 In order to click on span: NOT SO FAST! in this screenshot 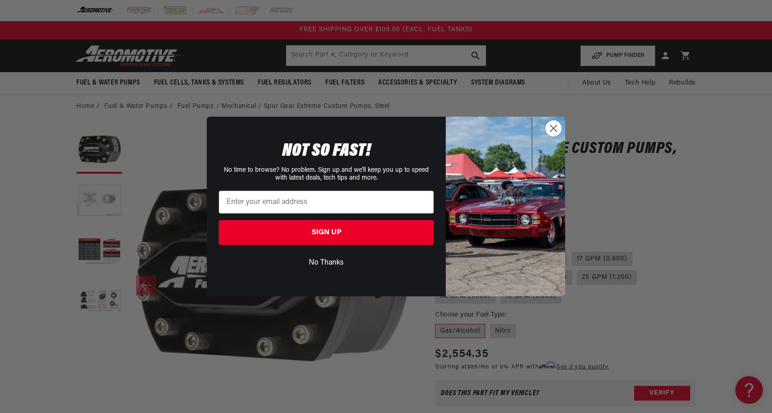, I will do `click(326, 151)`.